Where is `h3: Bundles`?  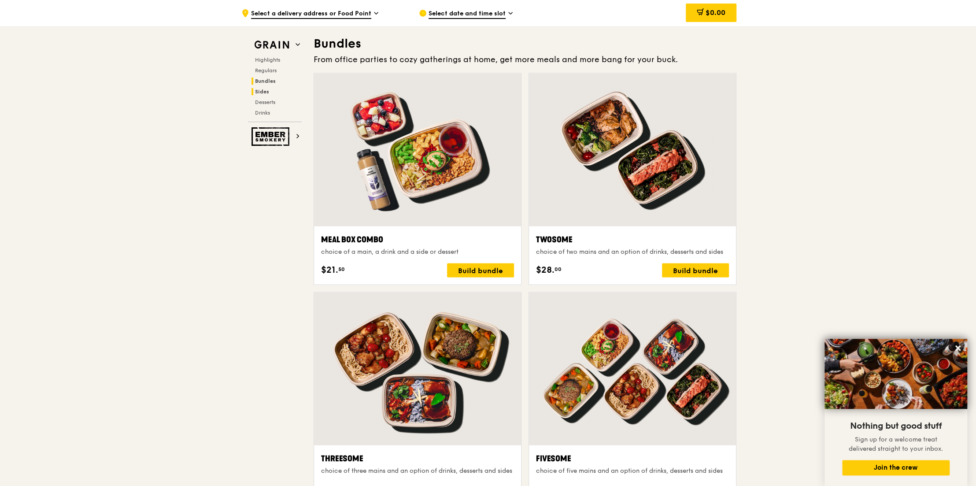 h3: Bundles is located at coordinates (525, 44).